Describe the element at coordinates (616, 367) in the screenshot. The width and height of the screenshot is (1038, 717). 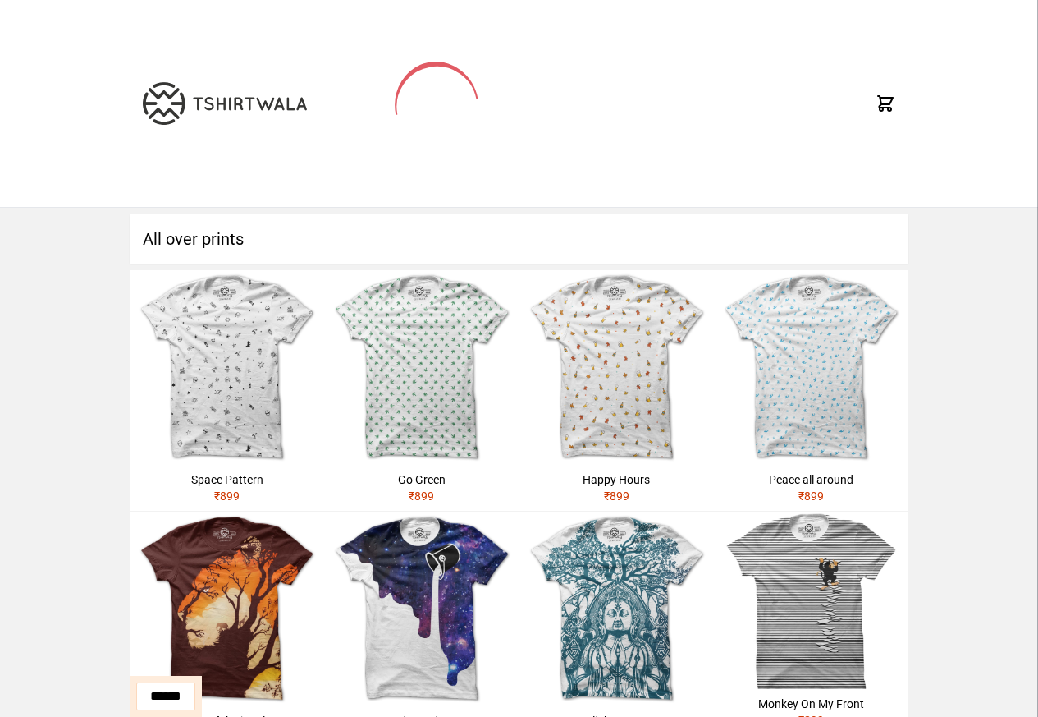
I see `img: beer.jpg` at that location.